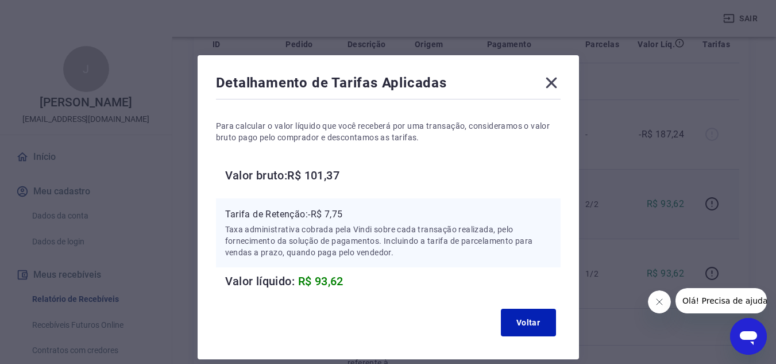 This screenshot has height=364, width=776. What do you see at coordinates (321, 281) in the screenshot?
I see `span: R$ 93,62` at bounding box center [321, 281].